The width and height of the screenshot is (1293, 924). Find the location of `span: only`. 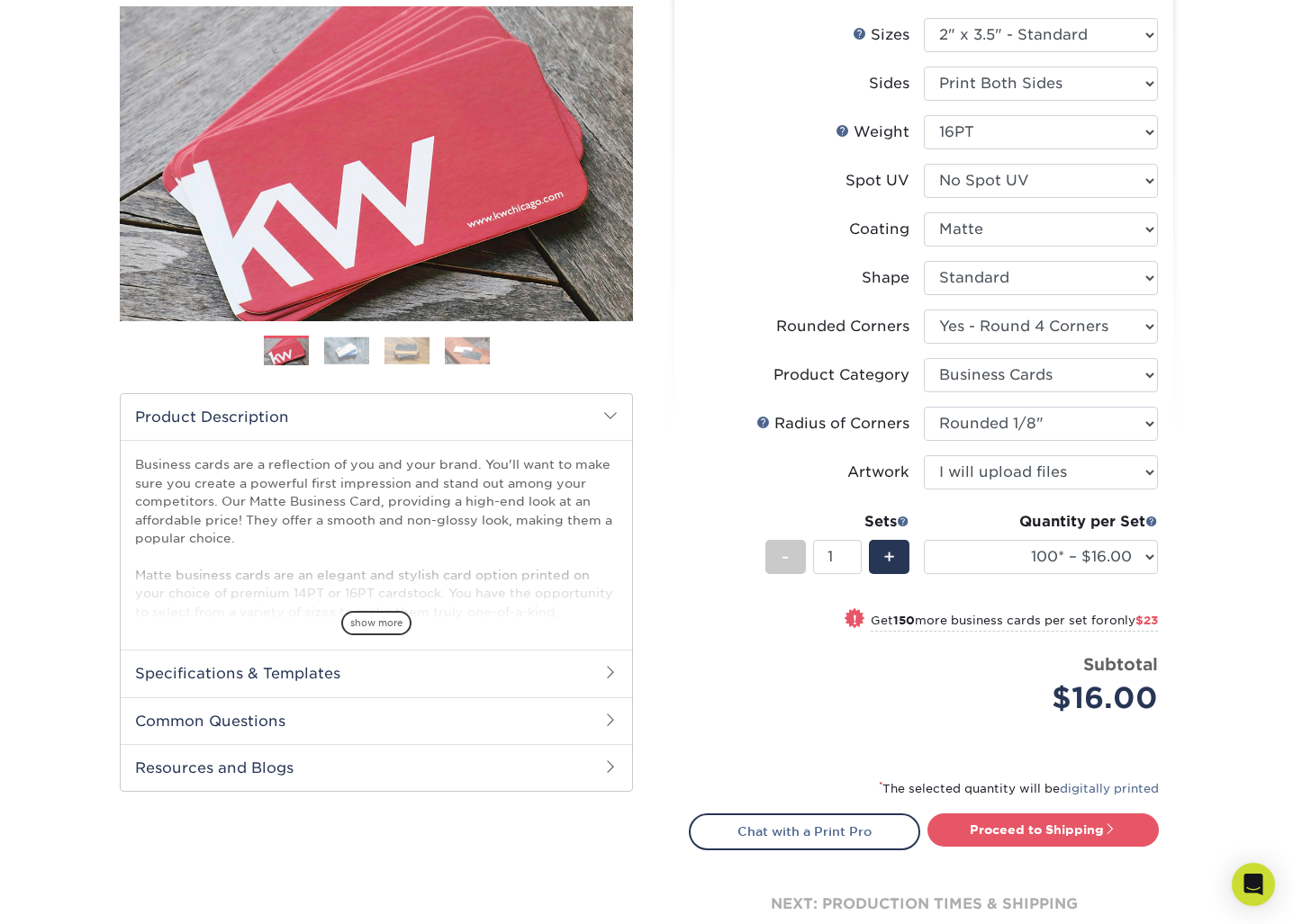

span: only is located at coordinates (1133, 620).